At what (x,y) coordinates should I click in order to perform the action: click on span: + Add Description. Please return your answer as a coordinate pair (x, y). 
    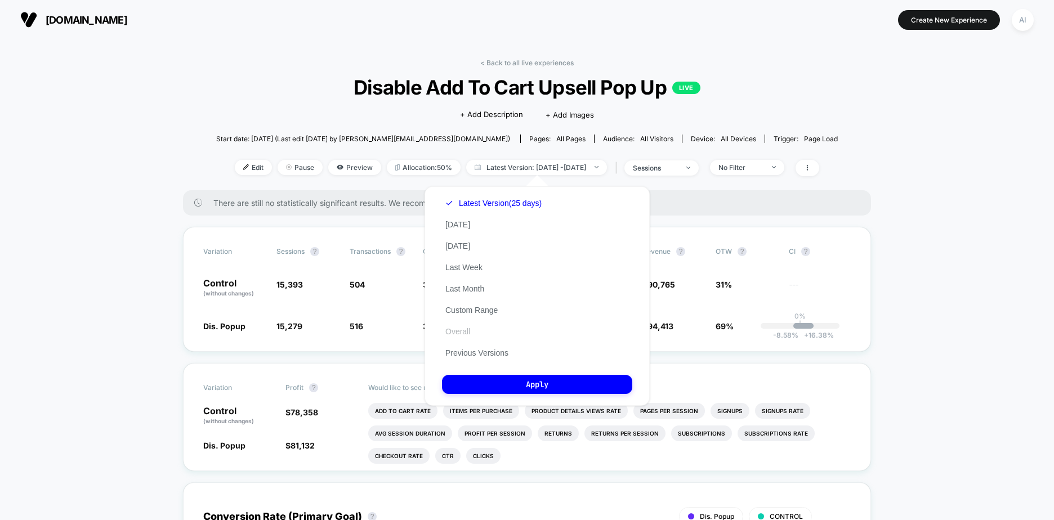
    Looking at the image, I should click on (491, 115).